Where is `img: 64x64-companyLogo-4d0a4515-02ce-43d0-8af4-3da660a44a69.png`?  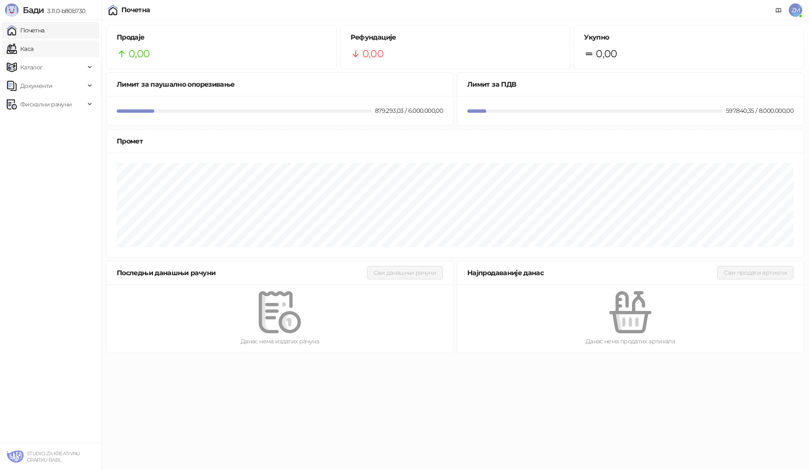 img: 64x64-companyLogo-4d0a4515-02ce-43d0-8af4-3da660a44a69.png is located at coordinates (15, 457).